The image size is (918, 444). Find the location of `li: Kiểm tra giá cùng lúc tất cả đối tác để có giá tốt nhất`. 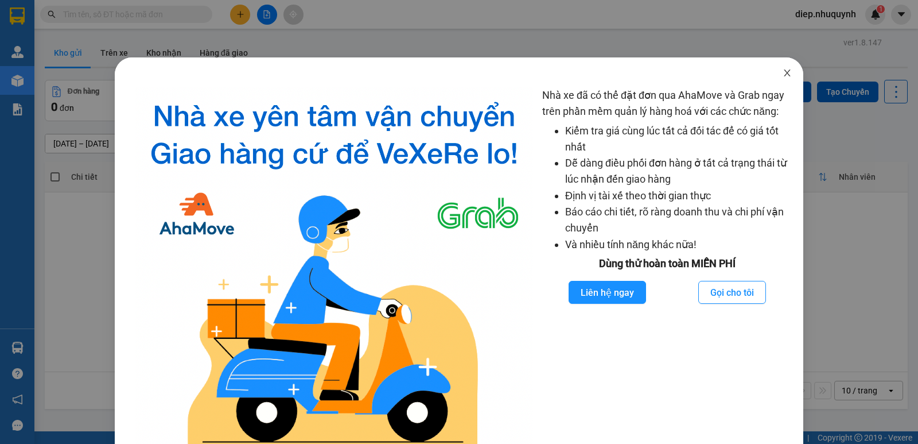

li: Kiểm tra giá cùng lúc tất cả đối tác để có giá tốt nhất is located at coordinates (678, 139).